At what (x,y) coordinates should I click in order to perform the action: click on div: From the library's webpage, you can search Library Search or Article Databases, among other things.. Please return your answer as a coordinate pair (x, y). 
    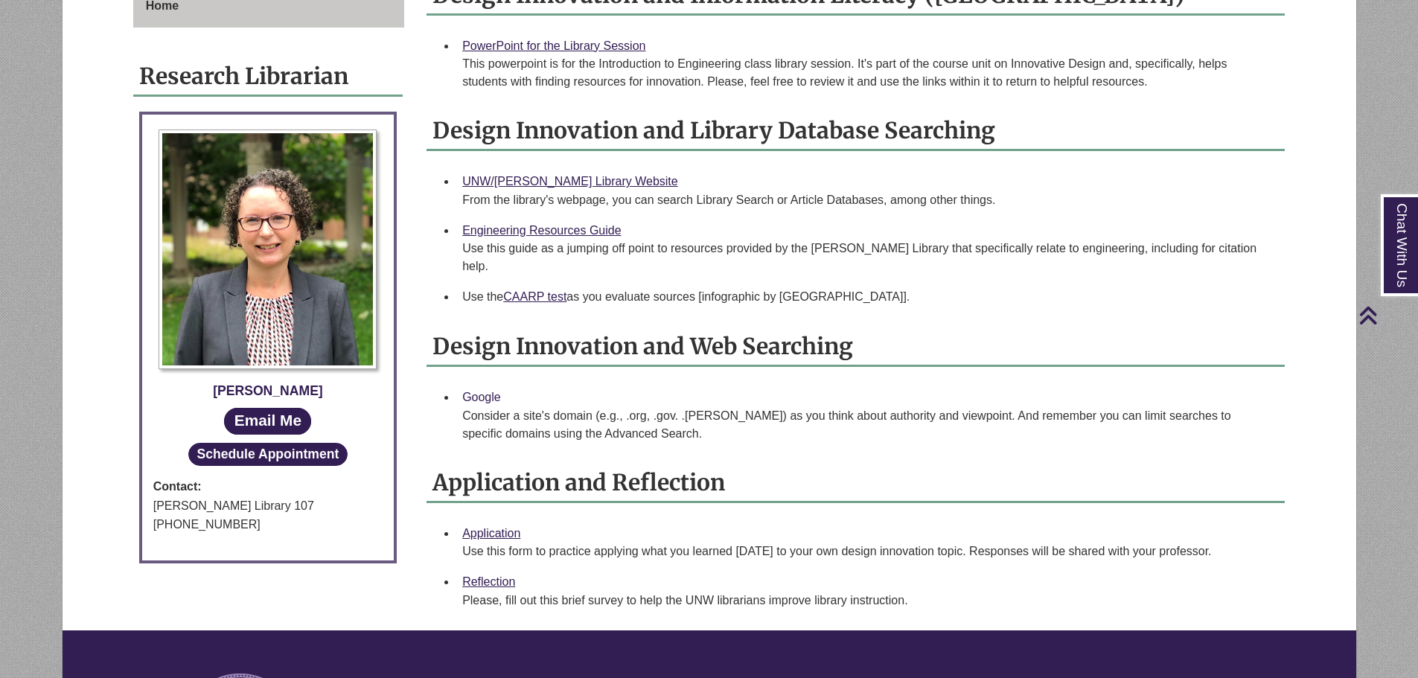
    Looking at the image, I should click on (867, 200).